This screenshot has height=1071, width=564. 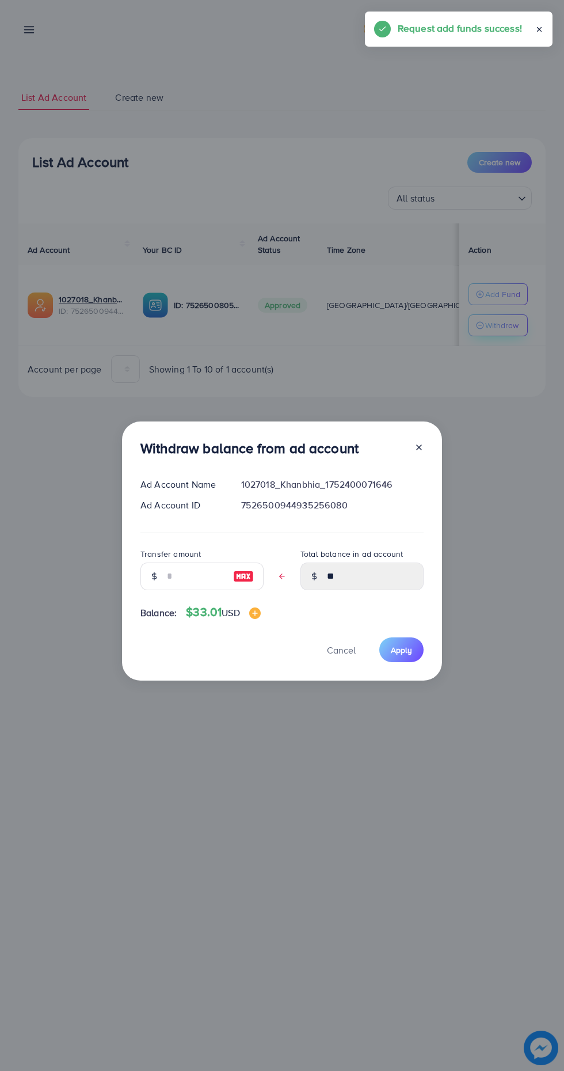 I want to click on label: Transfer amount, so click(x=170, y=554).